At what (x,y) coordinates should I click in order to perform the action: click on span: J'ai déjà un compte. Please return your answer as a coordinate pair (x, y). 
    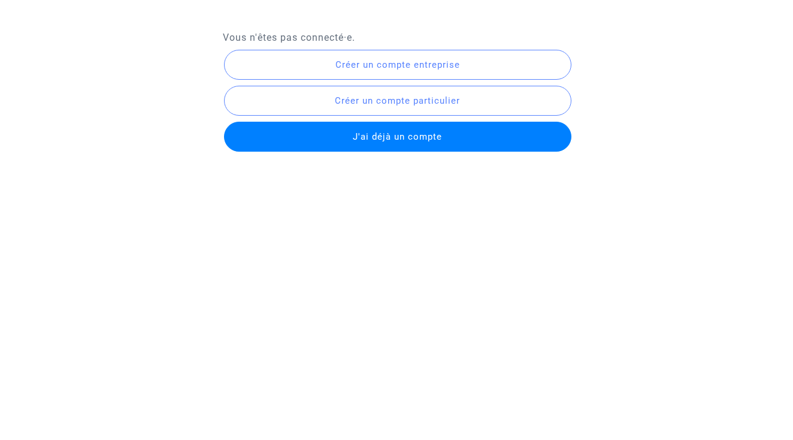
    Looking at the image, I should click on (397, 137).